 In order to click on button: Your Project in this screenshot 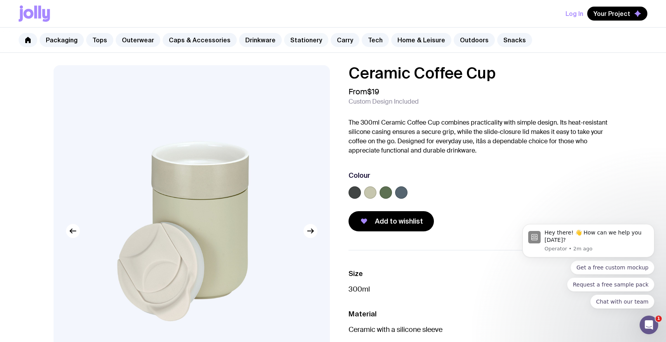, I will do `click(617, 14)`.